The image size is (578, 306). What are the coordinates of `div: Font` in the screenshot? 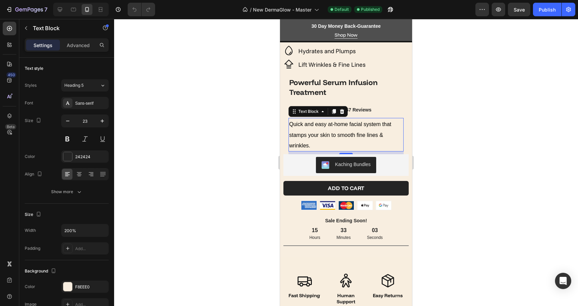 It's located at (29, 103).